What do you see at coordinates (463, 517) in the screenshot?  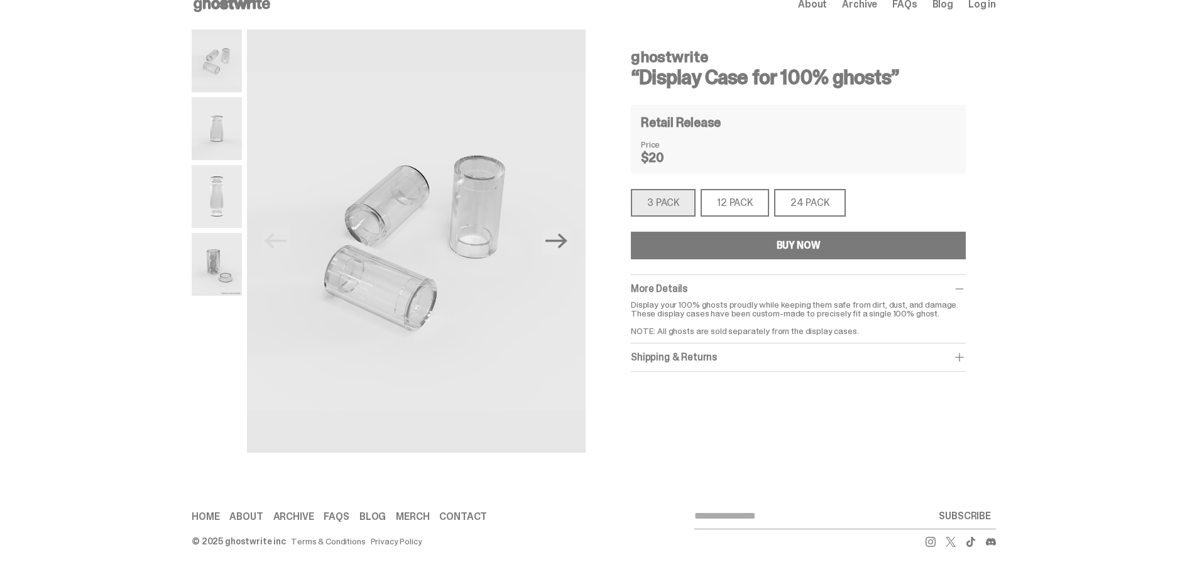 I see `a: Contact` at bounding box center [463, 517].